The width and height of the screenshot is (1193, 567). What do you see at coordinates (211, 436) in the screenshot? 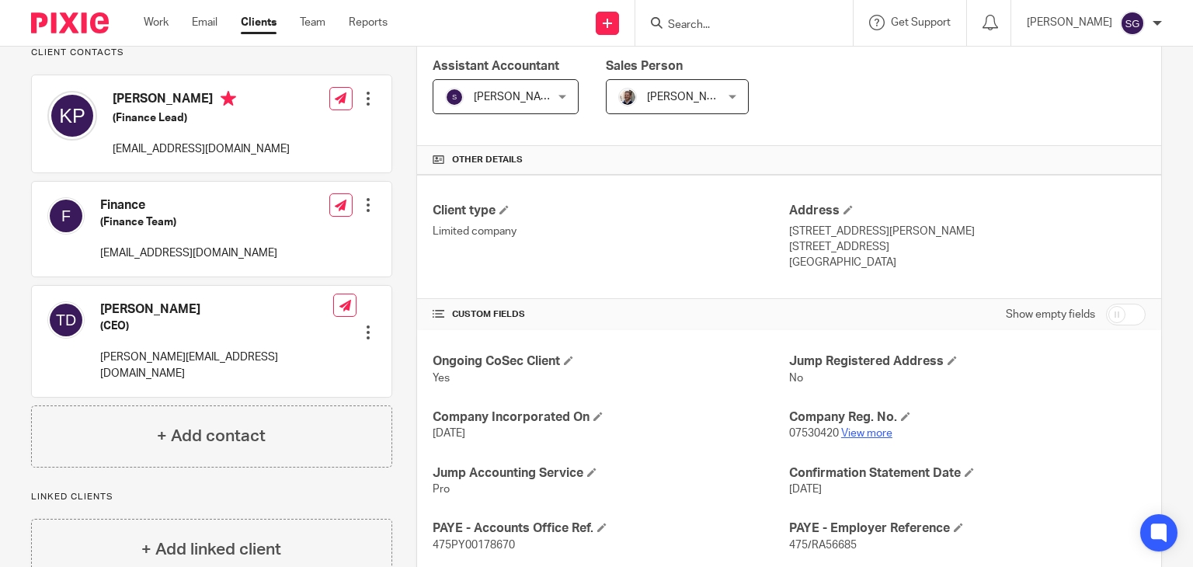
I see `h4: + Add contact` at bounding box center [211, 436].